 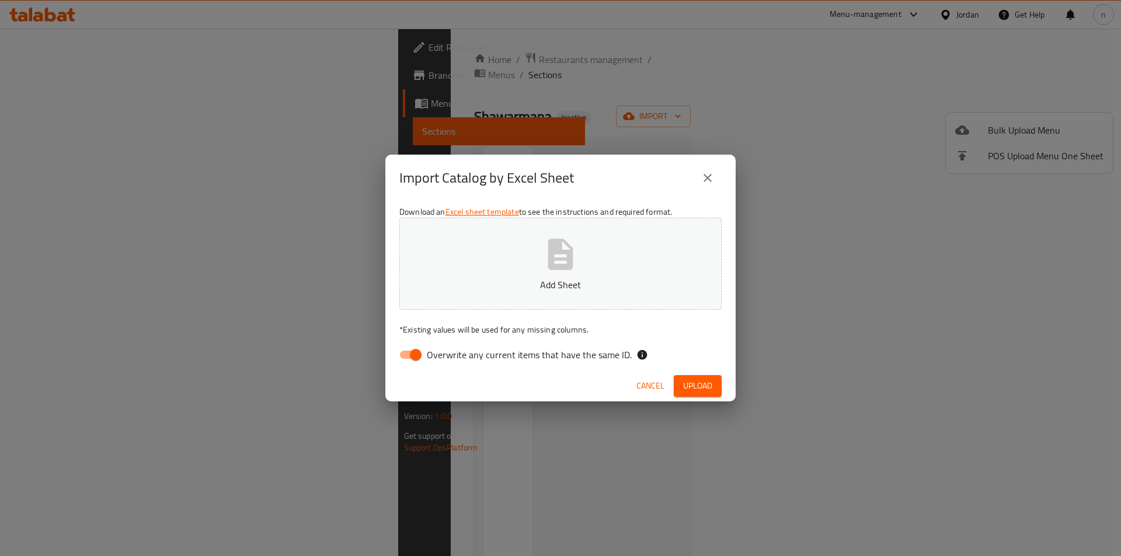 I want to click on span: Overwrite any current items that have the same ID., so click(x=529, y=355).